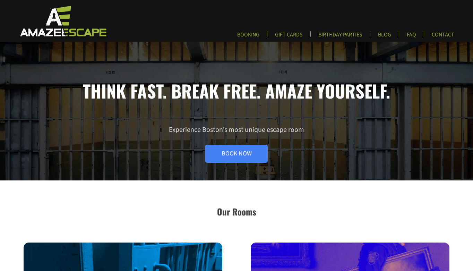  I want to click on img: Escape Room Game in Boston Area, so click(62, 21).